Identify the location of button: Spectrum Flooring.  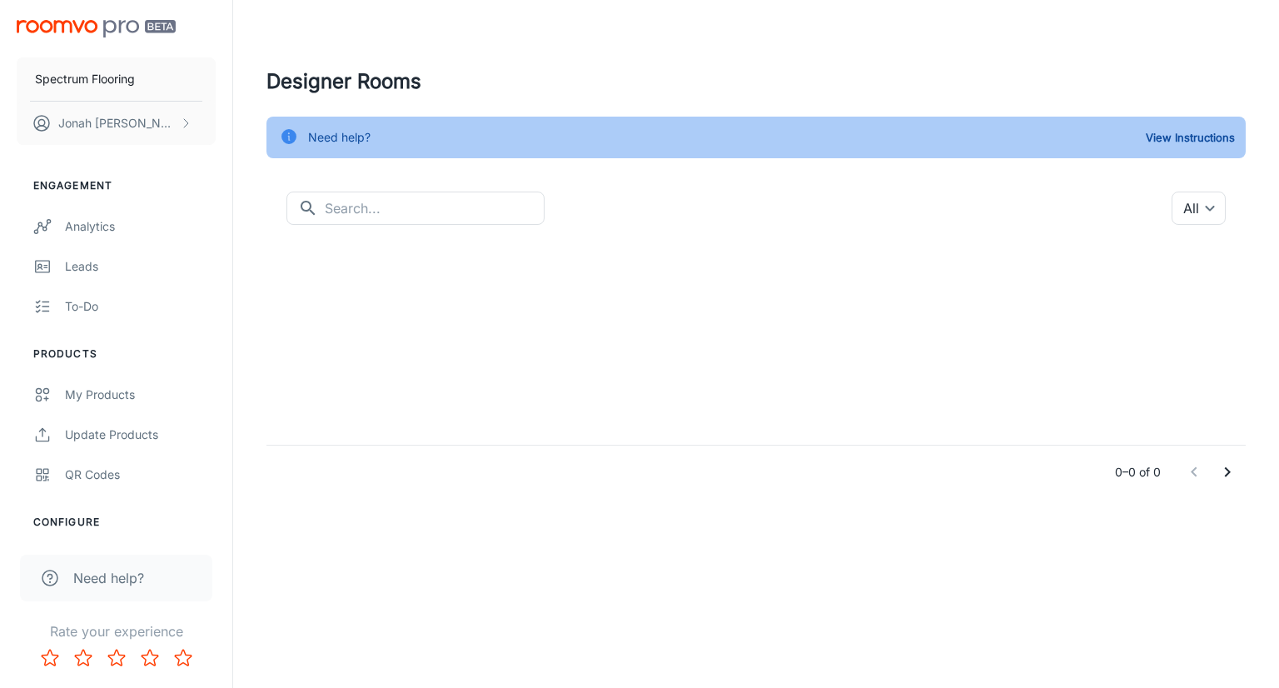
(116, 79).